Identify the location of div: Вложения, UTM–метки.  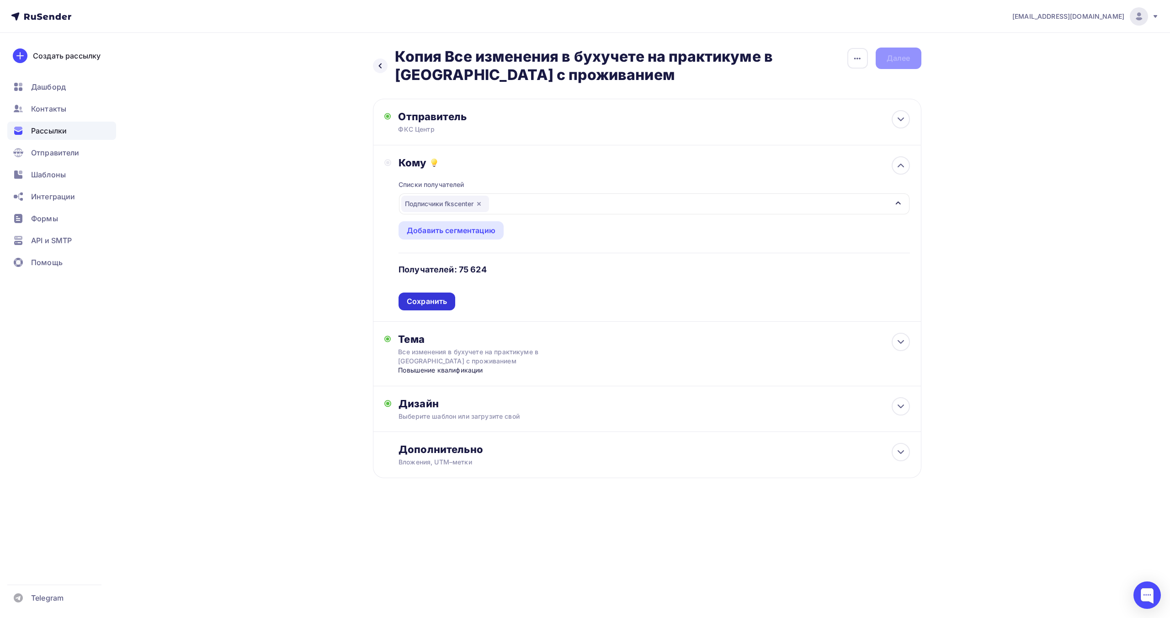
(628, 462).